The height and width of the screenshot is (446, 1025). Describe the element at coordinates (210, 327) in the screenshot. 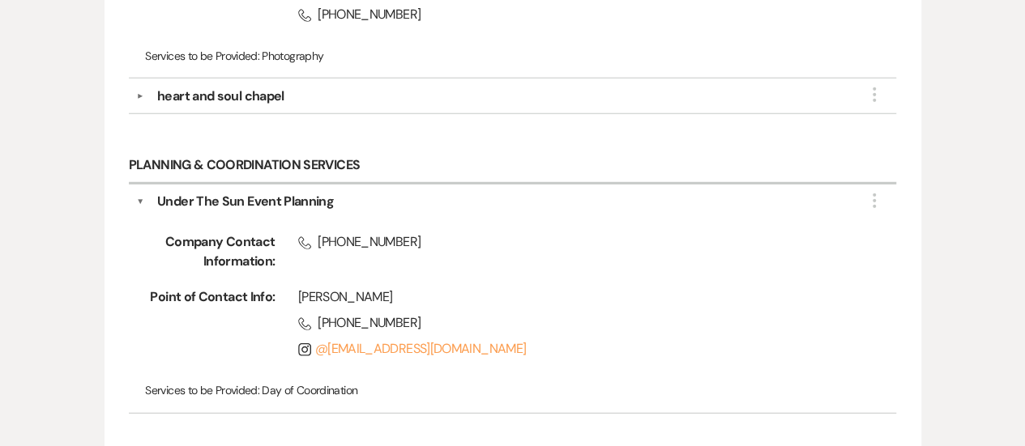

I see `span: Point of Contact Info:` at that location.